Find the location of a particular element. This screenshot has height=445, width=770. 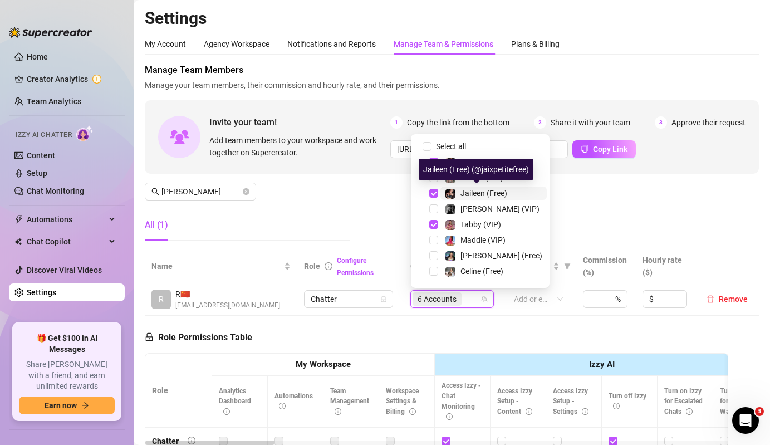

span: Workspace Settings & Billing is located at coordinates (402, 402).